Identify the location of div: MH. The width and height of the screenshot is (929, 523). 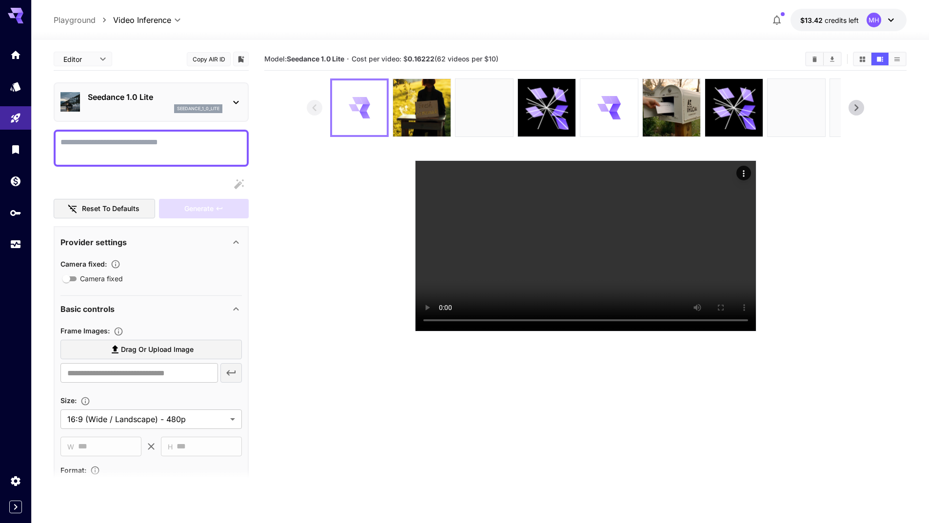
(874, 20).